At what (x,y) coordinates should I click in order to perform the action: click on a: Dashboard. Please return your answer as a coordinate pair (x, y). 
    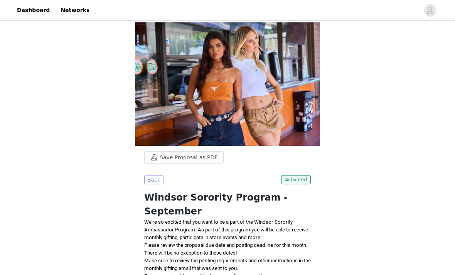
    Looking at the image, I should click on (33, 10).